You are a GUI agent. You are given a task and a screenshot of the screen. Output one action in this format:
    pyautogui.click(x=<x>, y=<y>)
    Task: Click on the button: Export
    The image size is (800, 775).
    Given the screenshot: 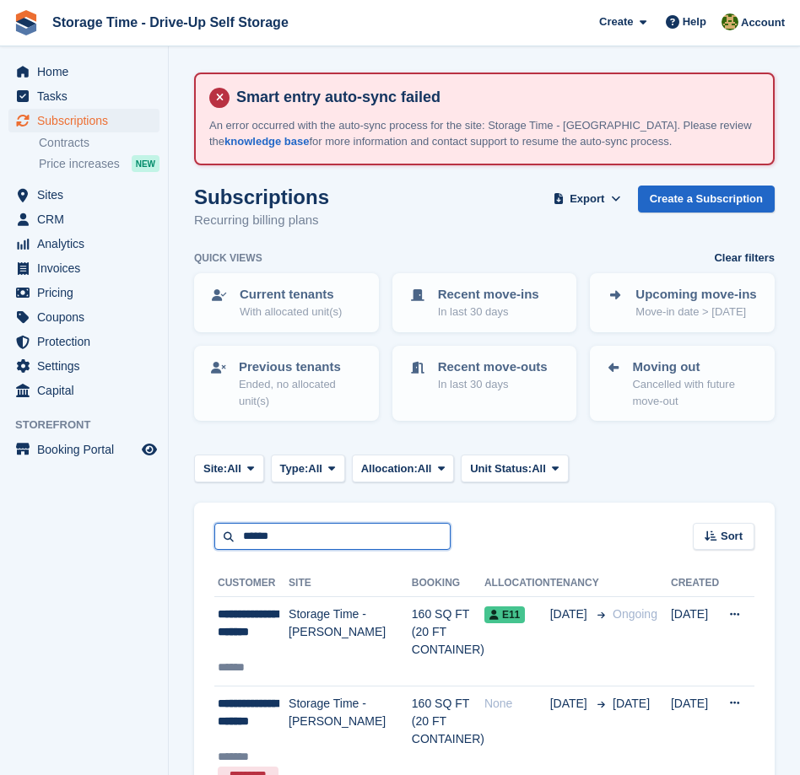 What is the action you would take?
    pyautogui.click(x=587, y=199)
    